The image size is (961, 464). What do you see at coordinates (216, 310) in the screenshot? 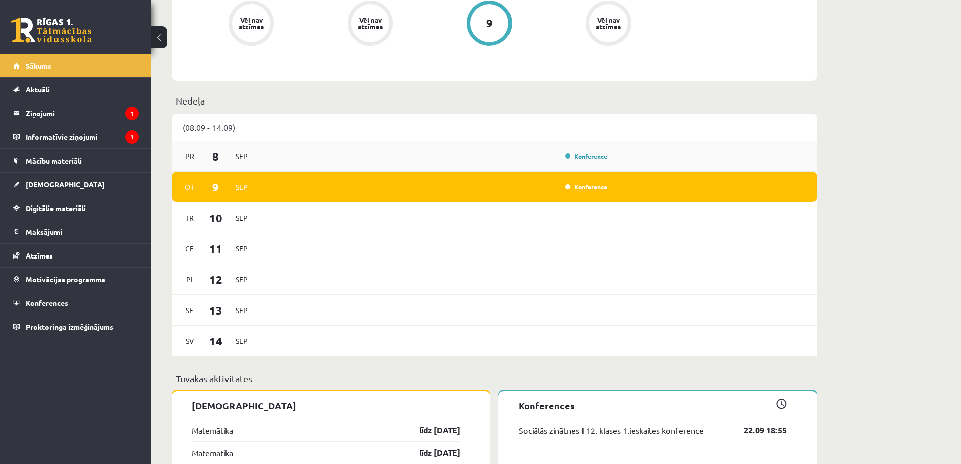
I see `span: 13` at bounding box center [216, 310].